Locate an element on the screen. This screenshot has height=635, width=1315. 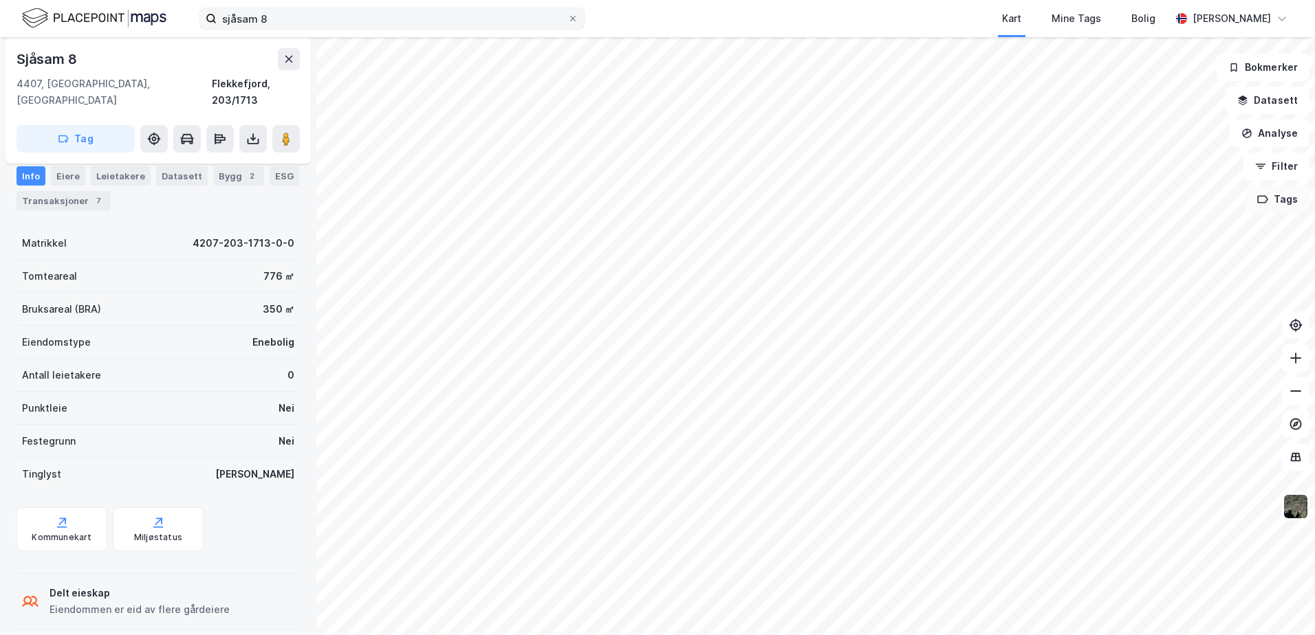
img: logo.f888ab2527a4732fd821a326f86c7f29.svg is located at coordinates (94, 18).